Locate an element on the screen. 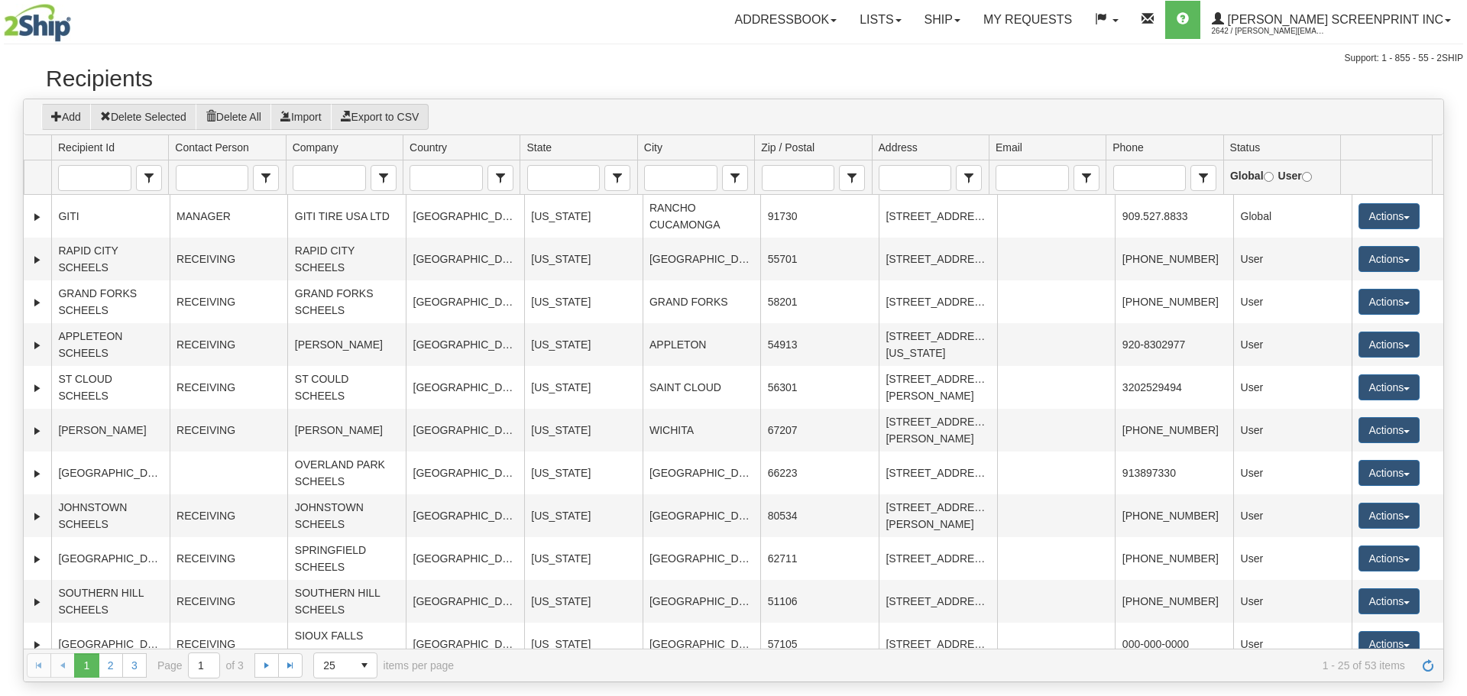  span: State is located at coordinates (539, 148).